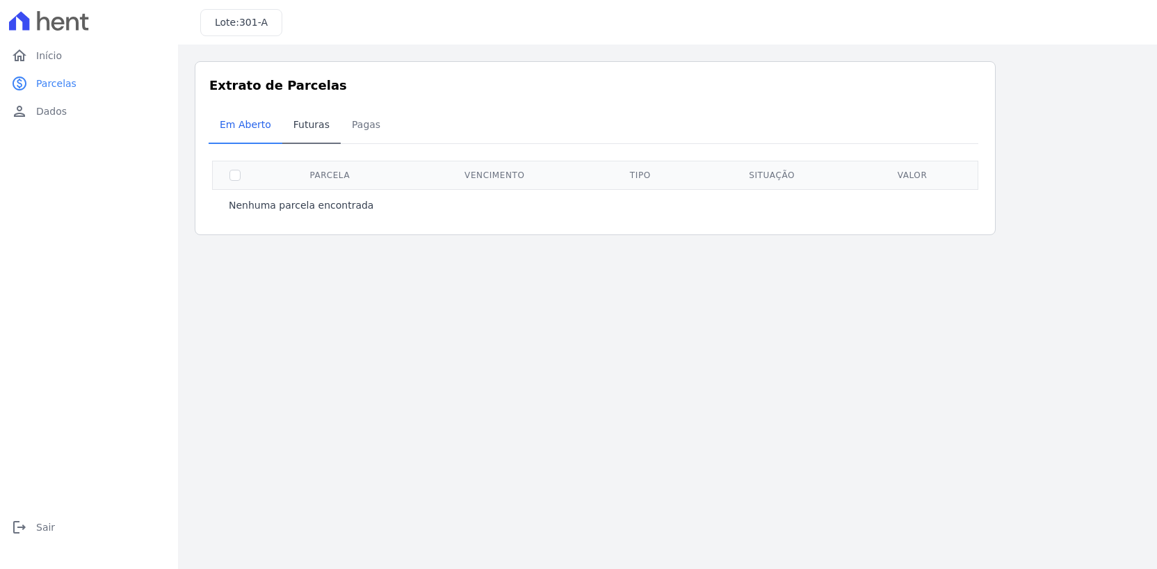 Image resolution: width=1157 pixels, height=569 pixels. What do you see at coordinates (89, 56) in the screenshot?
I see `a: homeInício` at bounding box center [89, 56].